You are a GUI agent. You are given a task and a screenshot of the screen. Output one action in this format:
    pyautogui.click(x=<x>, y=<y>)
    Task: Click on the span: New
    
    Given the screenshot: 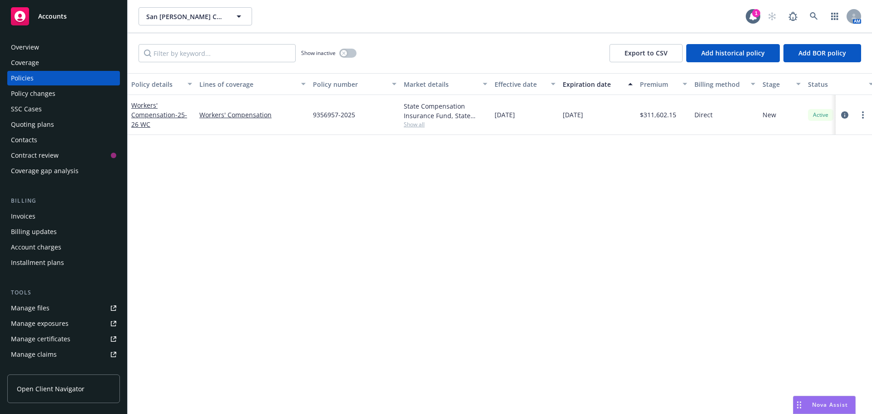 What is the action you would take?
    pyautogui.click(x=769, y=114)
    